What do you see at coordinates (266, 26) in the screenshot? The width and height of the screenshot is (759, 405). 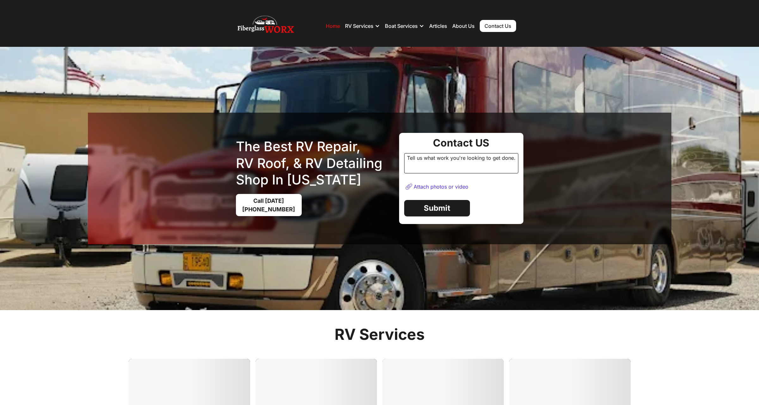 I see `img: Fiberglass WorX – RV Repair, RV Roof & RV Detailing` at bounding box center [266, 26].